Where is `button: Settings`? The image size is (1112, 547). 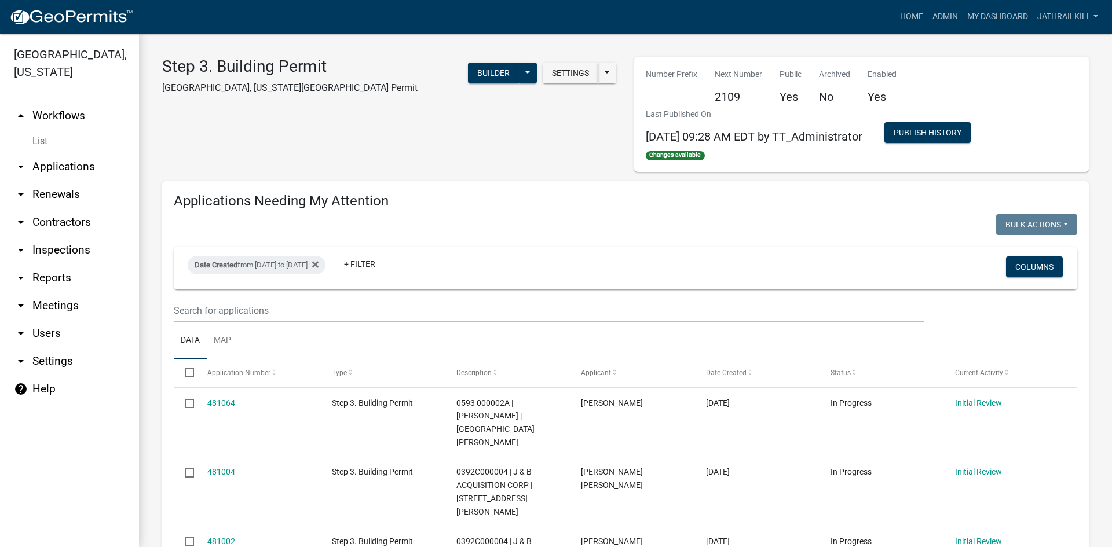 button: Settings is located at coordinates (571, 73).